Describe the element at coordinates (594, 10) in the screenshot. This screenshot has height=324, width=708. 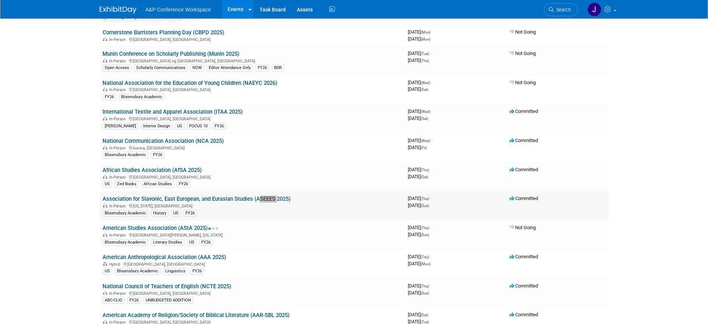
I see `img: Joe Kreuser` at that location.